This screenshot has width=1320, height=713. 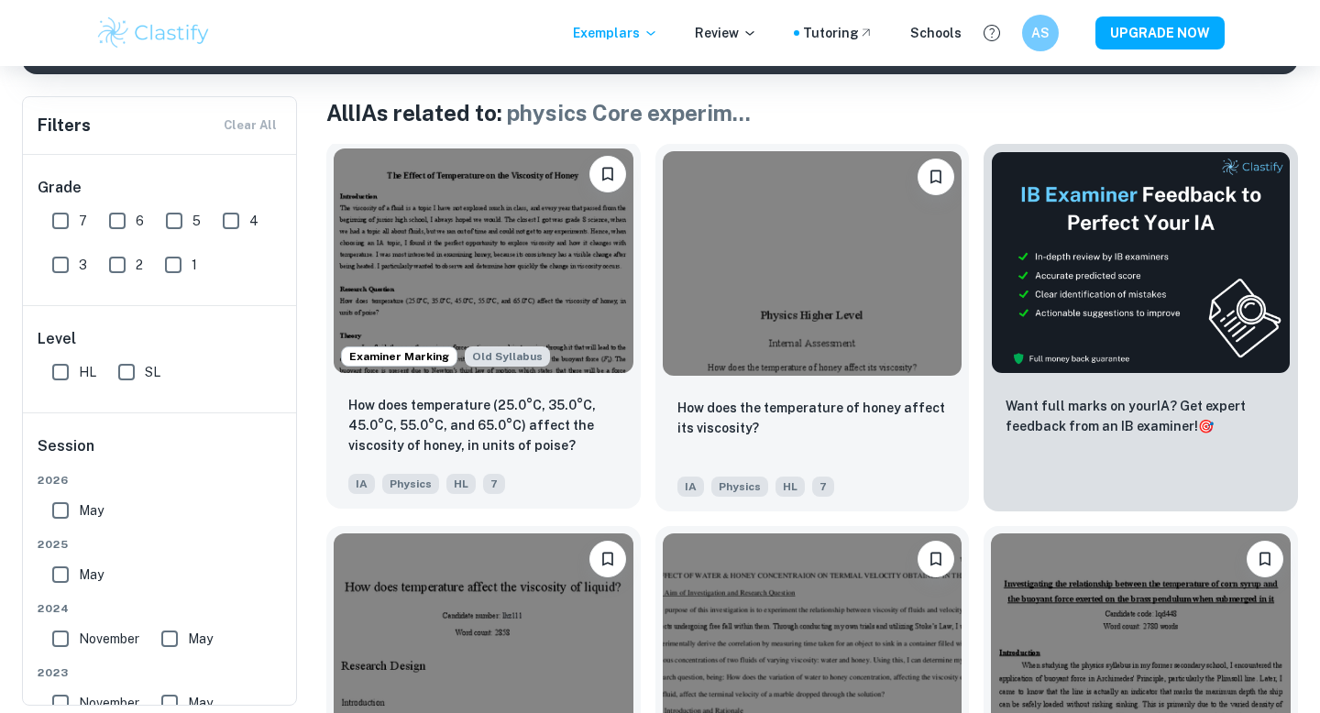 I want to click on span: 4, so click(x=254, y=221).